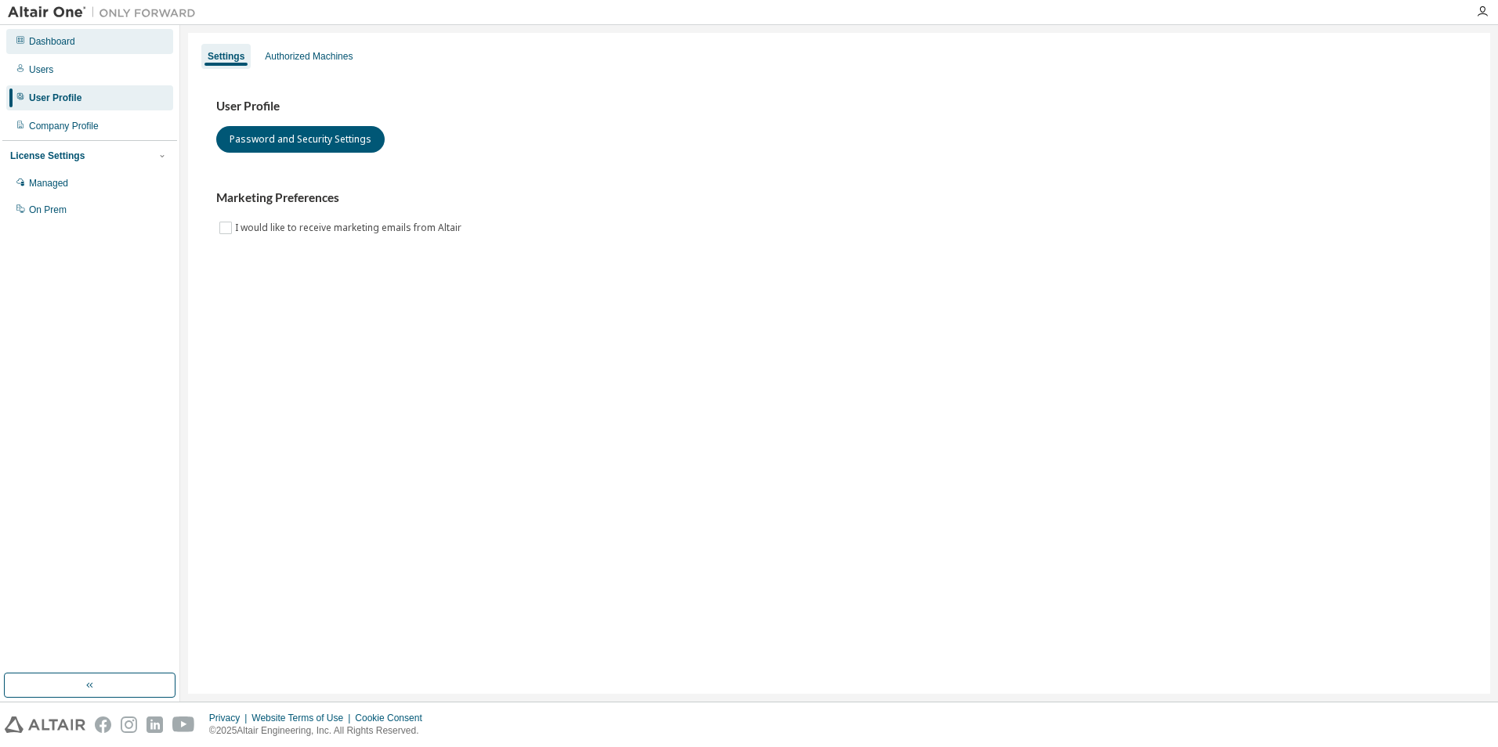 The width and height of the screenshot is (1498, 747). I want to click on img: youtube.svg, so click(183, 725).